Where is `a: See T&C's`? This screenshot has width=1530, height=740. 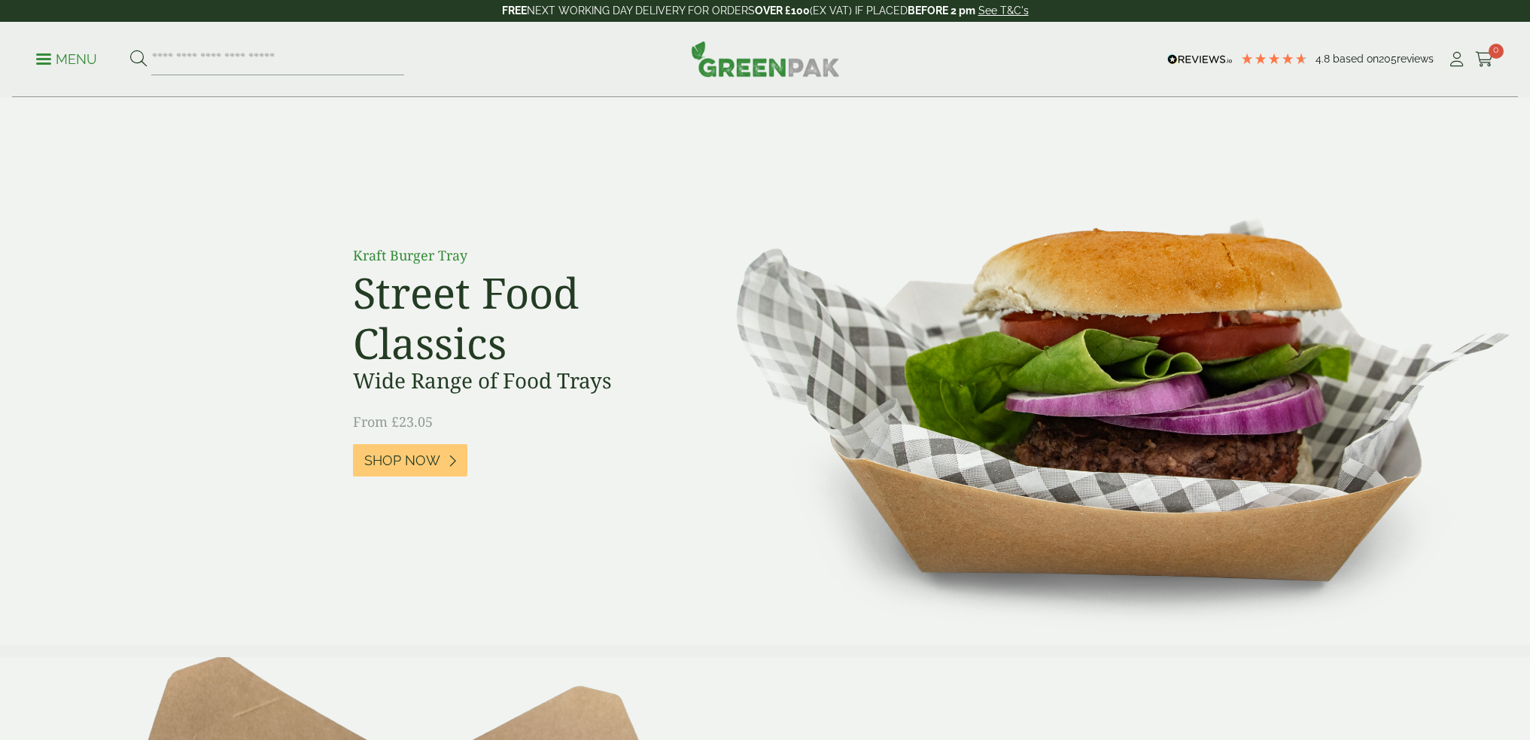 a: See T&C's is located at coordinates (1003, 11).